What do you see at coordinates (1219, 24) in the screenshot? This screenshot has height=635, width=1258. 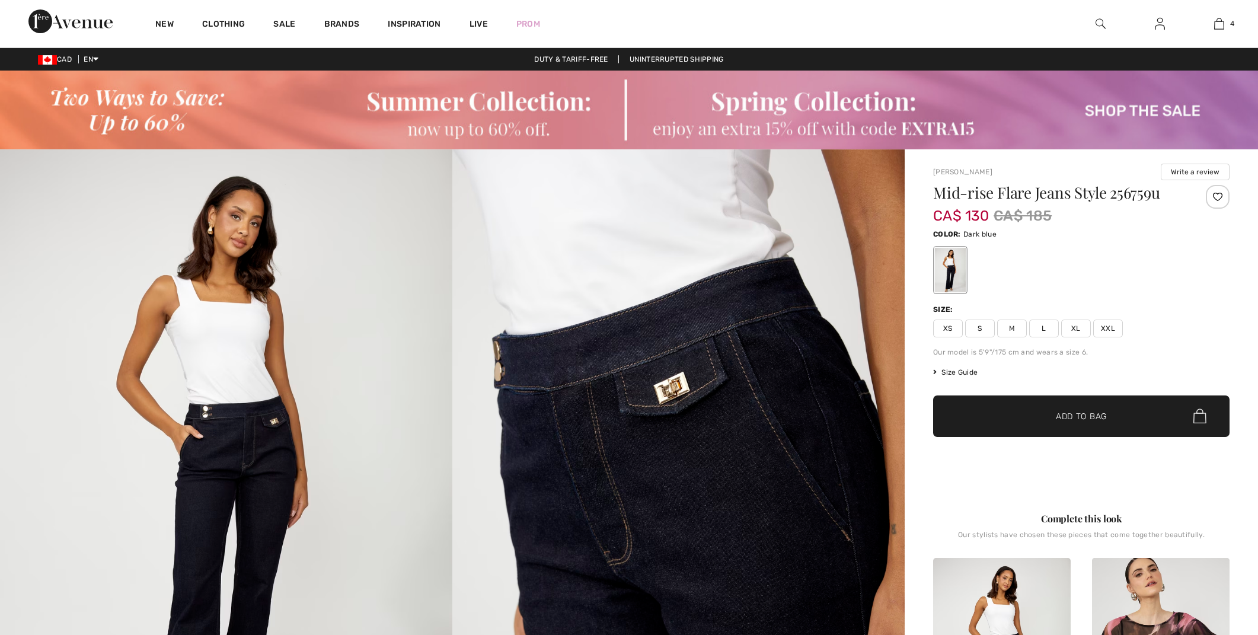 I see `a: 4` at bounding box center [1219, 24].